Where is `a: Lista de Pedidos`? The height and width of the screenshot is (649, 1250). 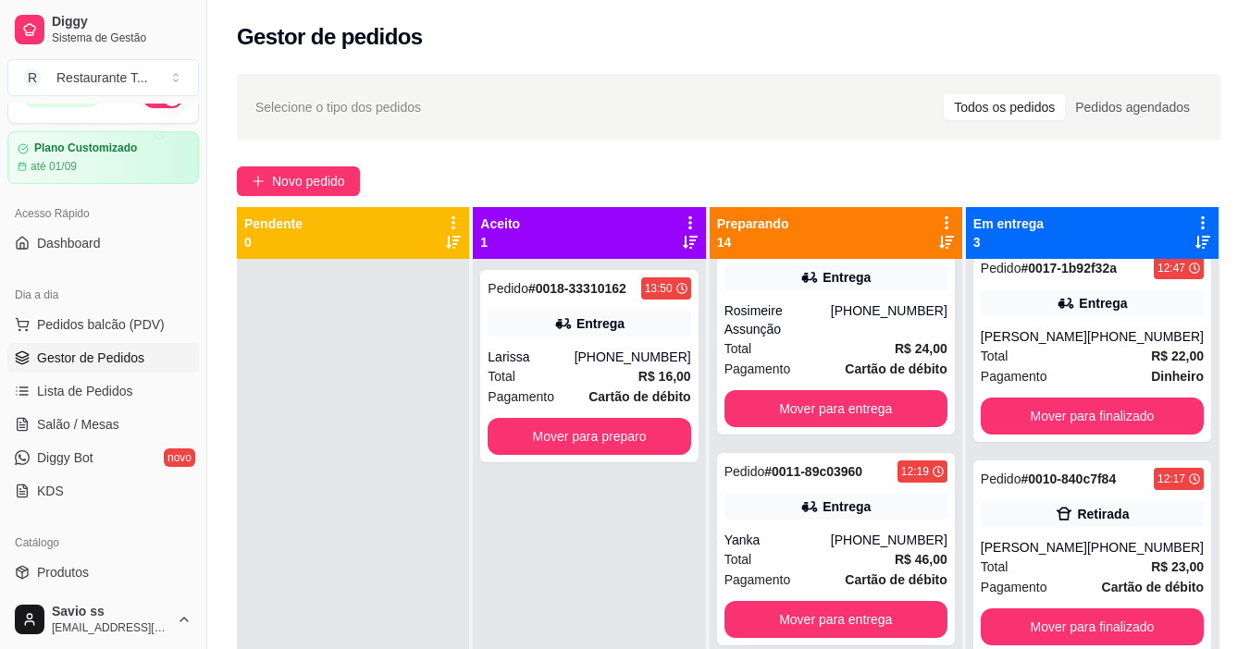 a: Lista de Pedidos is located at coordinates (103, 391).